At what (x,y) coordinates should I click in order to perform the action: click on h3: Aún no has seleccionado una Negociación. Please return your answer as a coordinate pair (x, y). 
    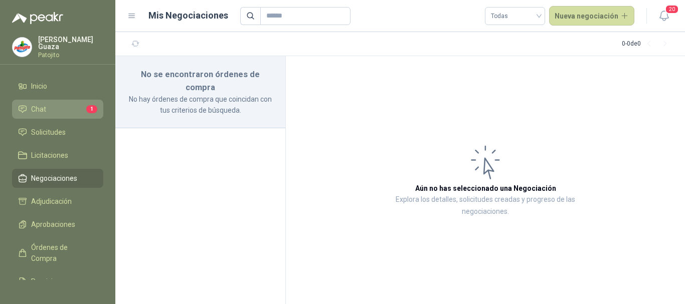
    Looking at the image, I should click on (485, 188).